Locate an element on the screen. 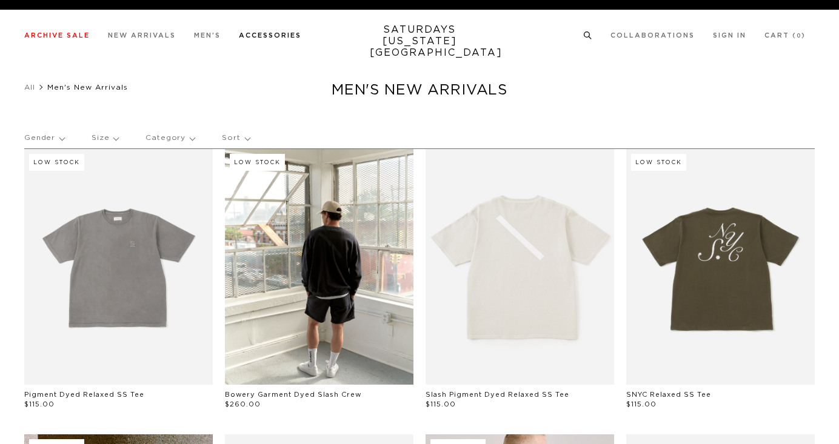 Image resolution: width=839 pixels, height=444 pixels. span: Men's New Arrivals is located at coordinates (87, 87).